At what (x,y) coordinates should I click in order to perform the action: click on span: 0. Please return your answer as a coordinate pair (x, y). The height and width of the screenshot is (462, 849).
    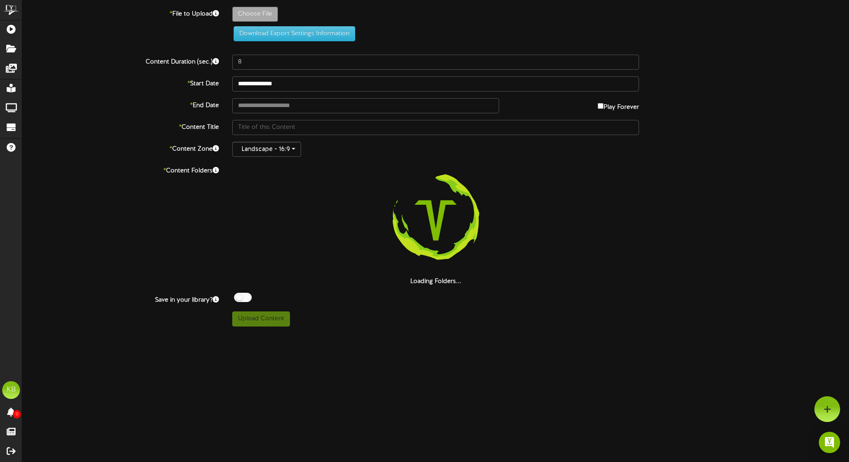
    Looking at the image, I should click on (17, 414).